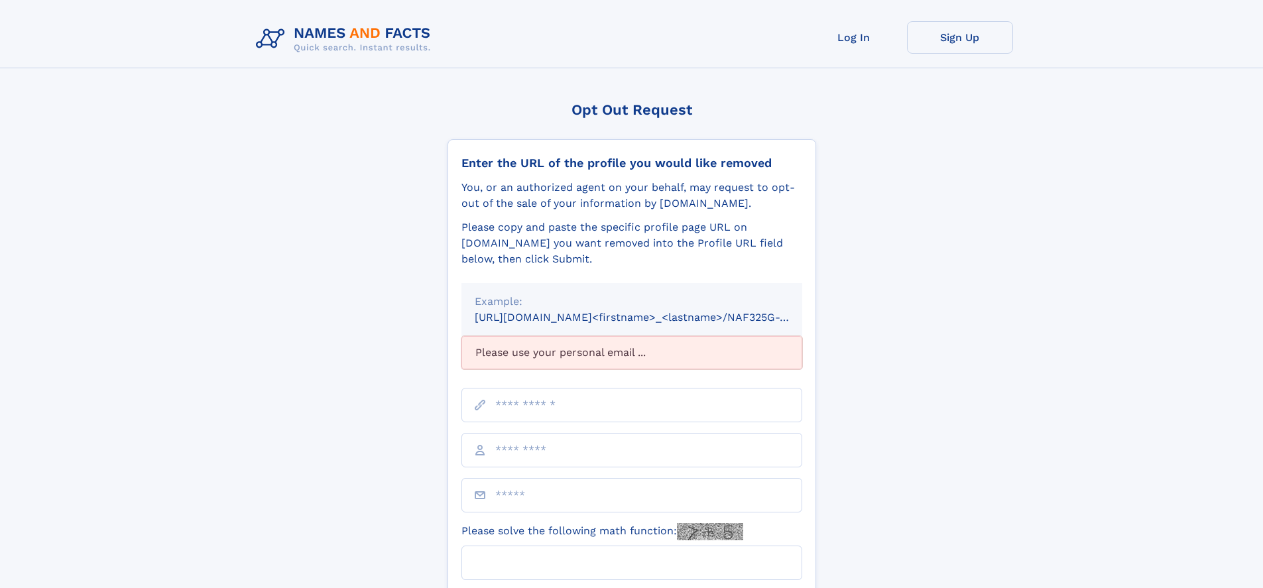 Image resolution: width=1263 pixels, height=588 pixels. What do you see at coordinates (632, 353) in the screenshot?
I see `div: Please use your personal email ...` at bounding box center [632, 353].